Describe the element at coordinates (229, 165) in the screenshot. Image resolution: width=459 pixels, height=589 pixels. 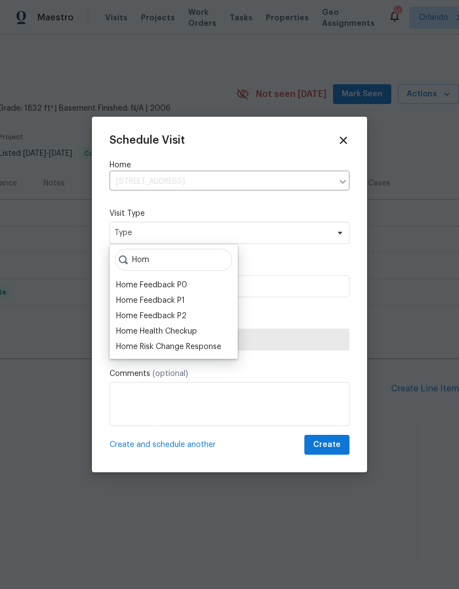
I see `label: Home` at that location.